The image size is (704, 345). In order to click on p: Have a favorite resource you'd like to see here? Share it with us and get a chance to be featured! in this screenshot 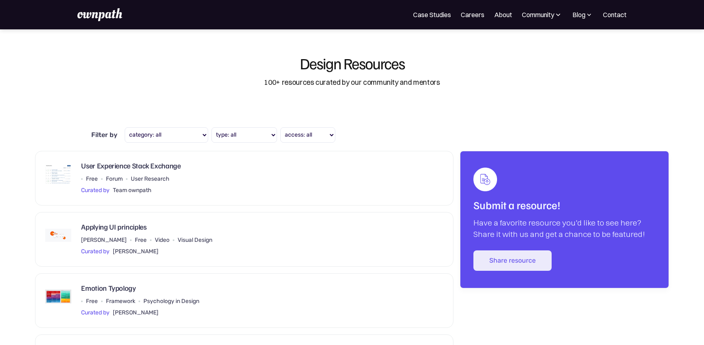, I will do `click(564, 228)`.